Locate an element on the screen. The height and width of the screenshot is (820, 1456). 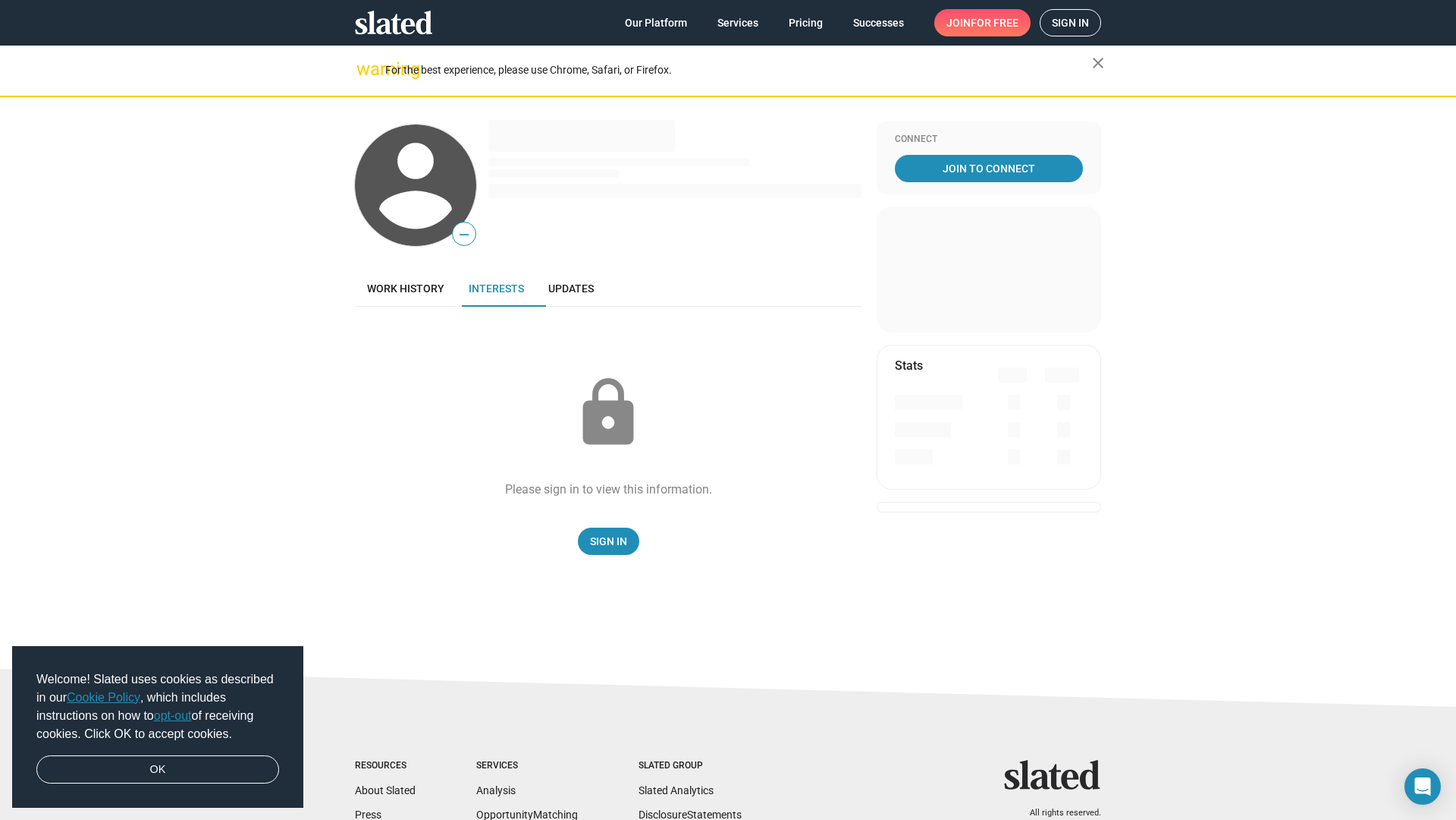
div: Slated Group is located at coordinates (690, 765).